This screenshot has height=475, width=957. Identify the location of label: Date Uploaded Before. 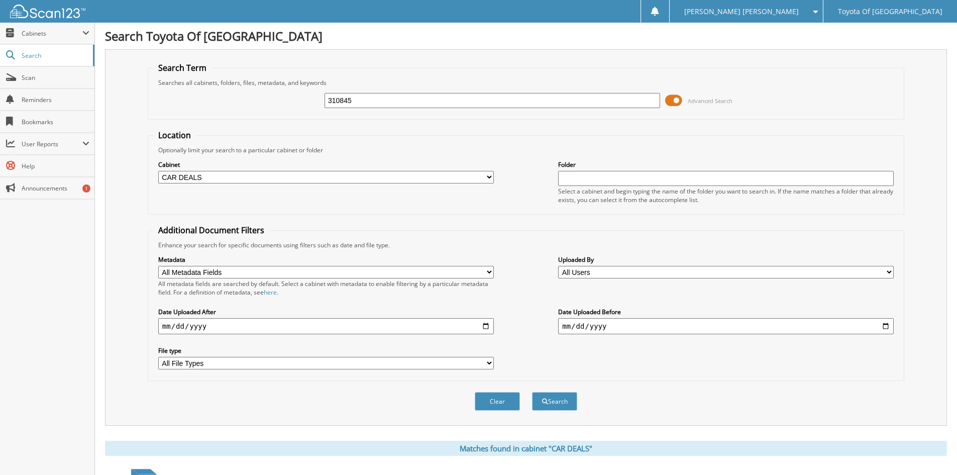
(726, 311).